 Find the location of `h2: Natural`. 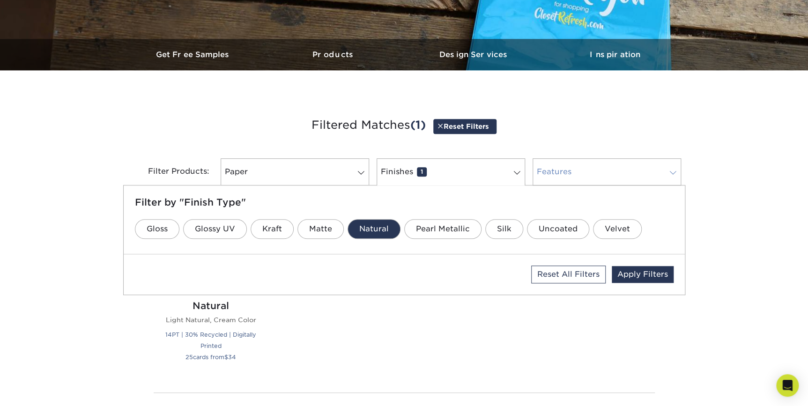

h2: Natural is located at coordinates (211, 306).